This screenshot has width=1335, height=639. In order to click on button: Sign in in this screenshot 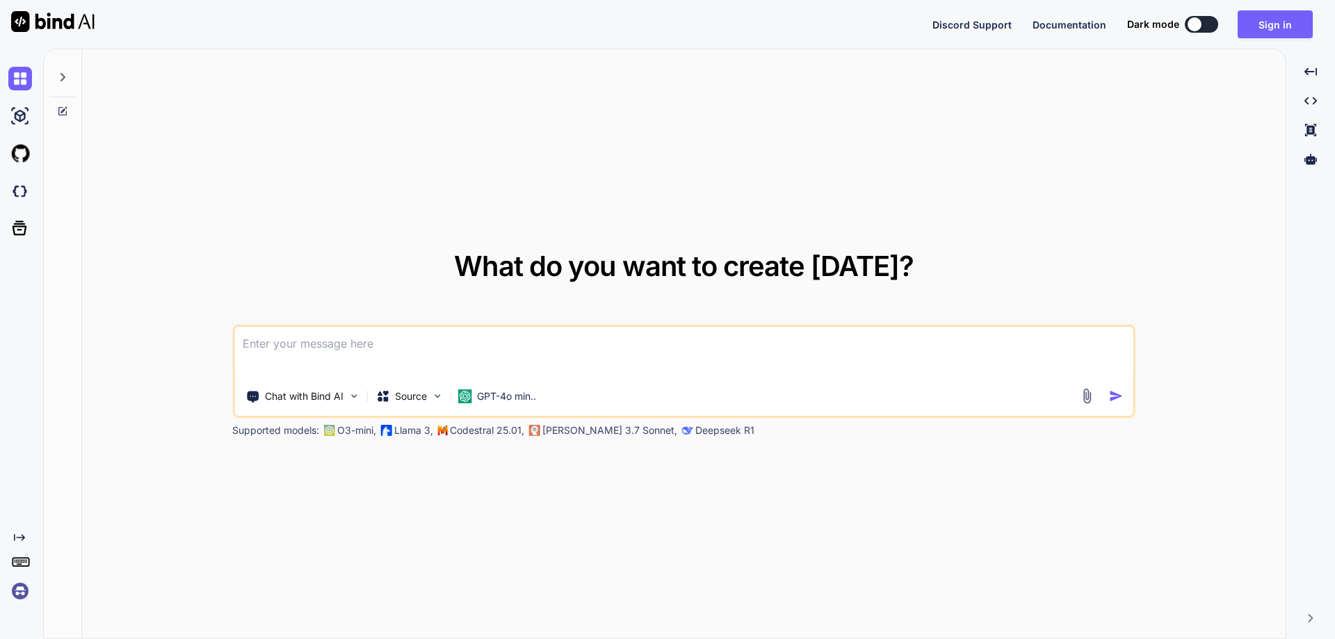, I will do `click(1275, 24)`.